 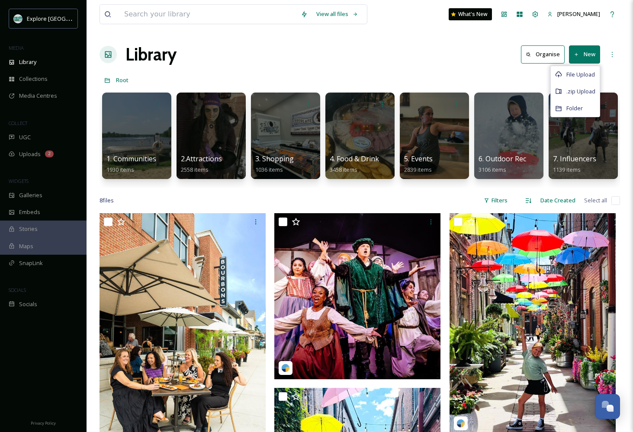 I want to click on span: SOCIALS, so click(x=17, y=290).